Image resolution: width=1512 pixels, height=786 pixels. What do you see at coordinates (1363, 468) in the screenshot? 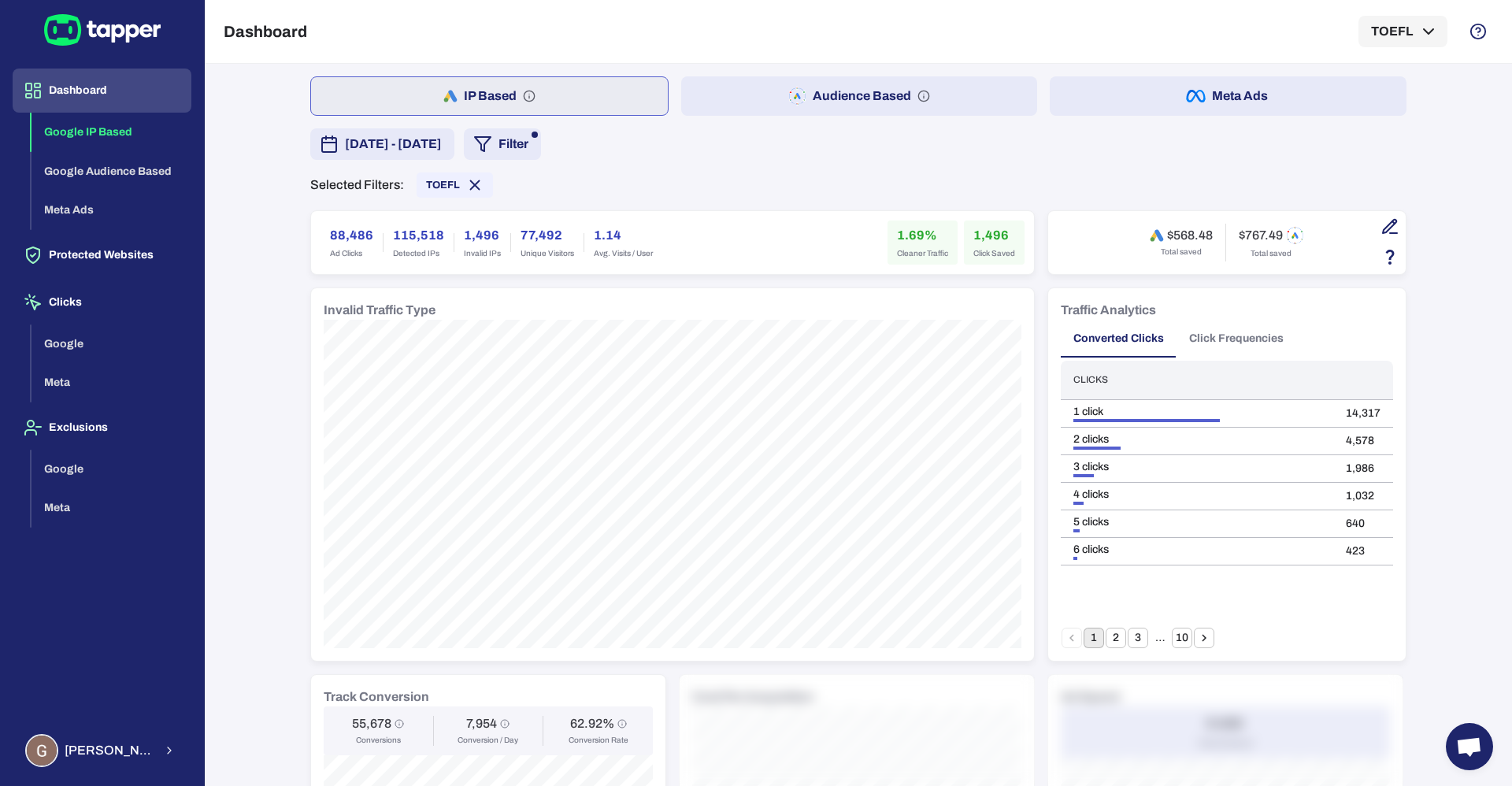
I see `td: 1,986` at bounding box center [1363, 468].